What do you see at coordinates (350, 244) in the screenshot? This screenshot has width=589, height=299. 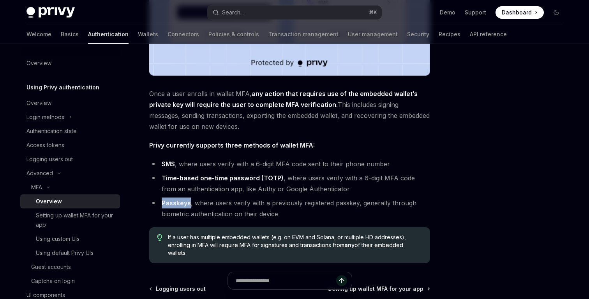 I see `strong: any` at bounding box center [350, 244].